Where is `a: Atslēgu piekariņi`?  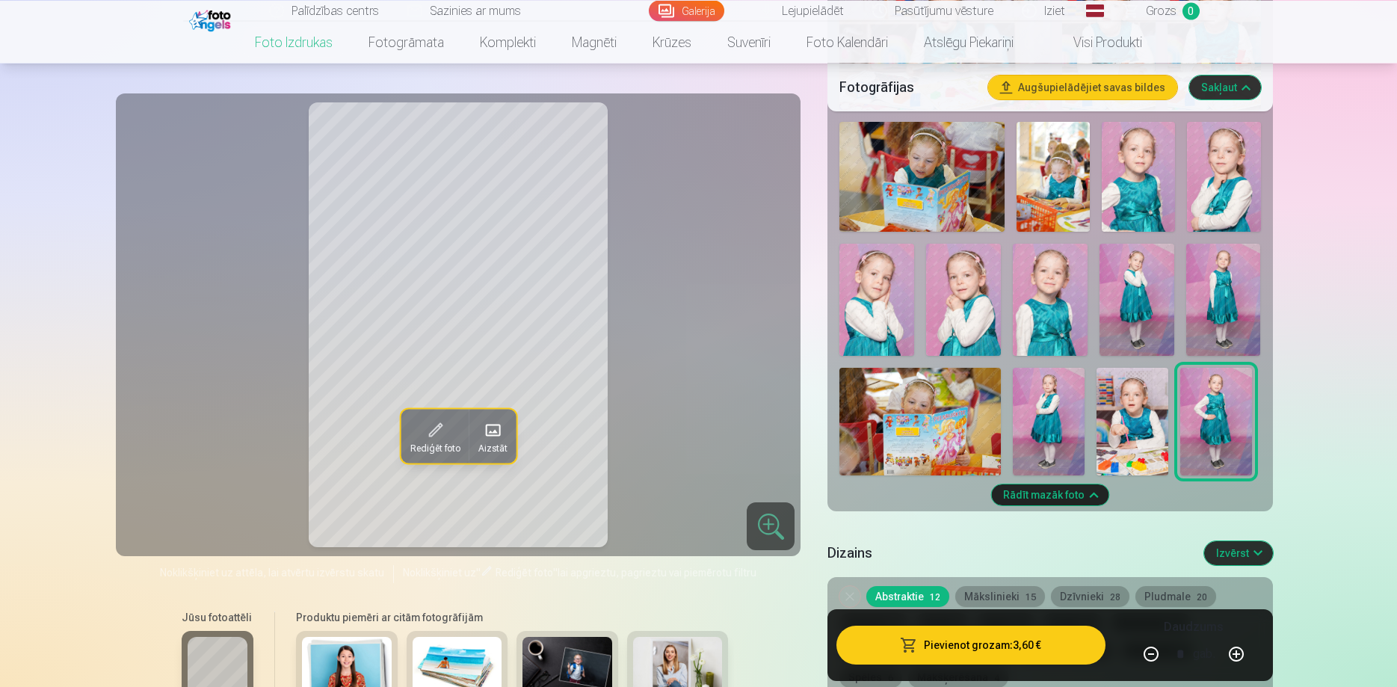
a: Atslēgu piekariņi is located at coordinates (969, 42).